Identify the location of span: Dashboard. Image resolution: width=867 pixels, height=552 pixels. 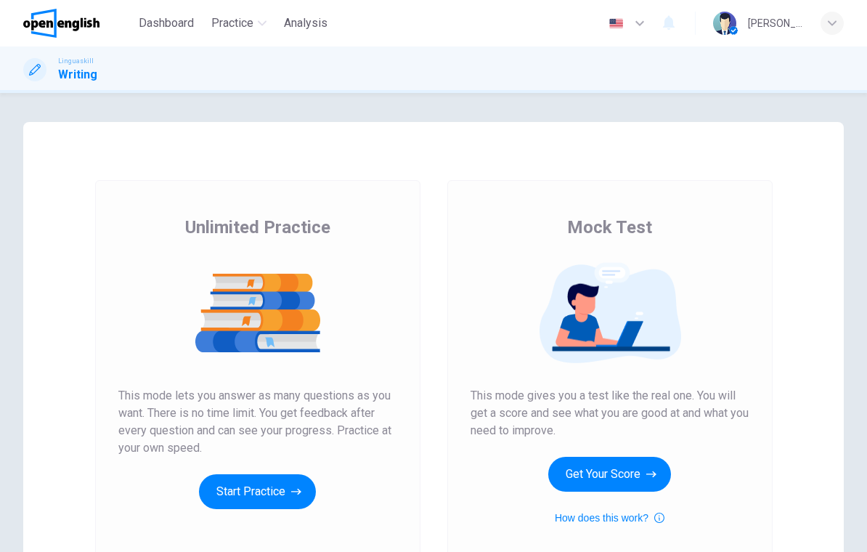
(166, 23).